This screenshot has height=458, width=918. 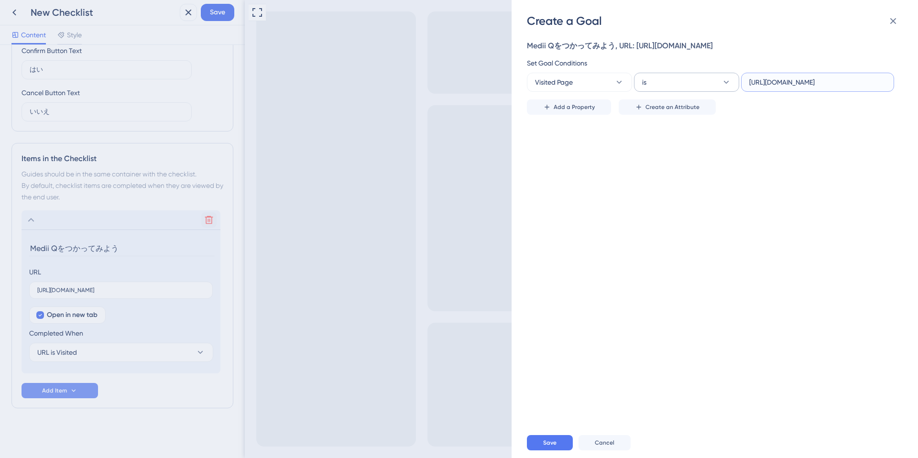 What do you see at coordinates (686, 82) in the screenshot?
I see `button: is` at bounding box center [686, 82].